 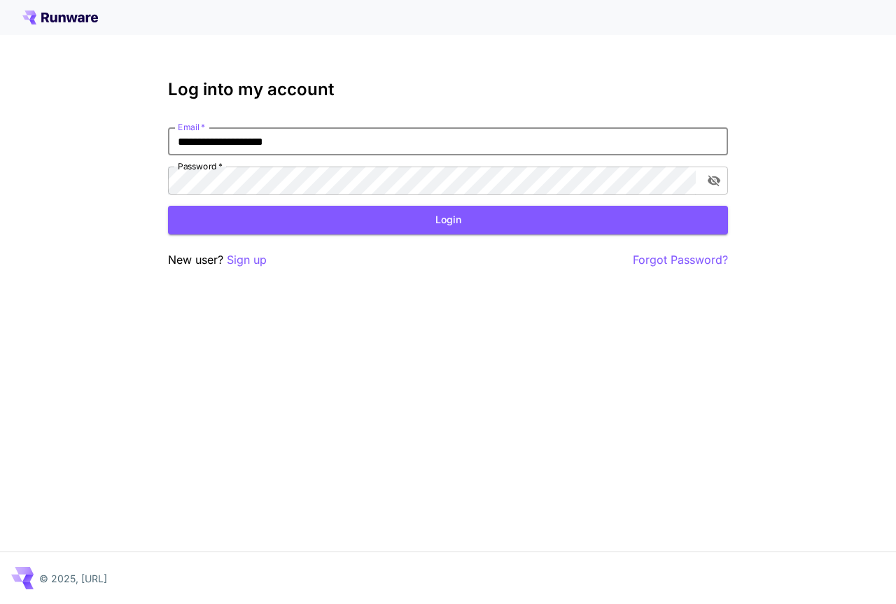 I want to click on button: Sign up, so click(x=247, y=260).